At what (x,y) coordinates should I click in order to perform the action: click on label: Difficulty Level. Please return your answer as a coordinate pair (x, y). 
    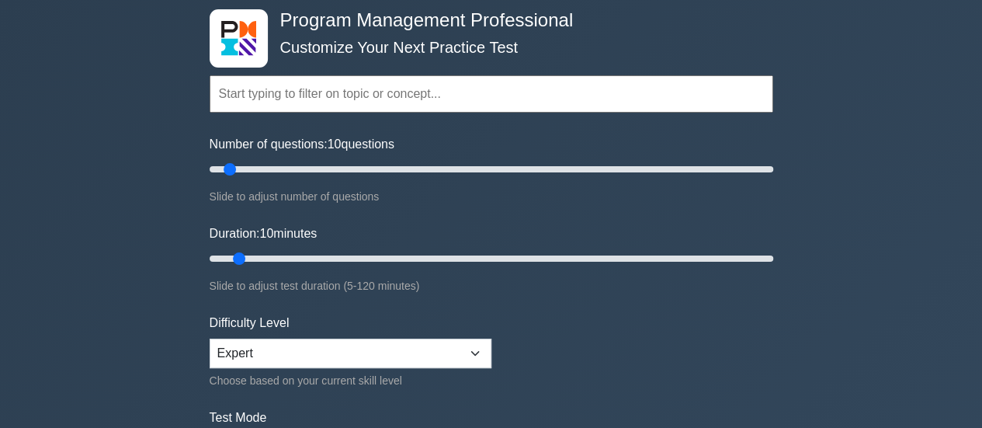
    Looking at the image, I should click on (249, 323).